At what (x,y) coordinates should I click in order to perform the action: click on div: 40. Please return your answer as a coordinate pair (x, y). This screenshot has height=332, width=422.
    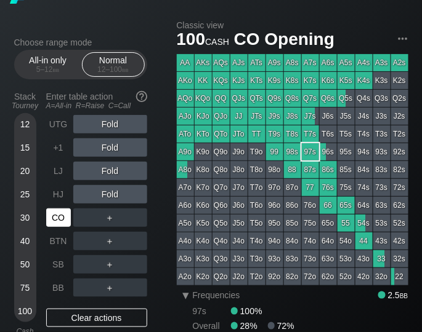
    Looking at the image, I should click on (25, 241).